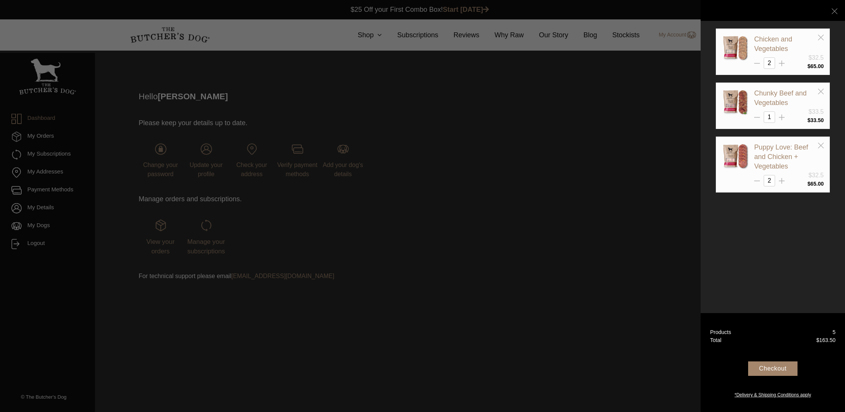 The width and height of the screenshot is (845, 412). Describe the element at coordinates (735, 156) in the screenshot. I see `img: Puppy Love: Beef and Chicken + Vegetables` at that location.